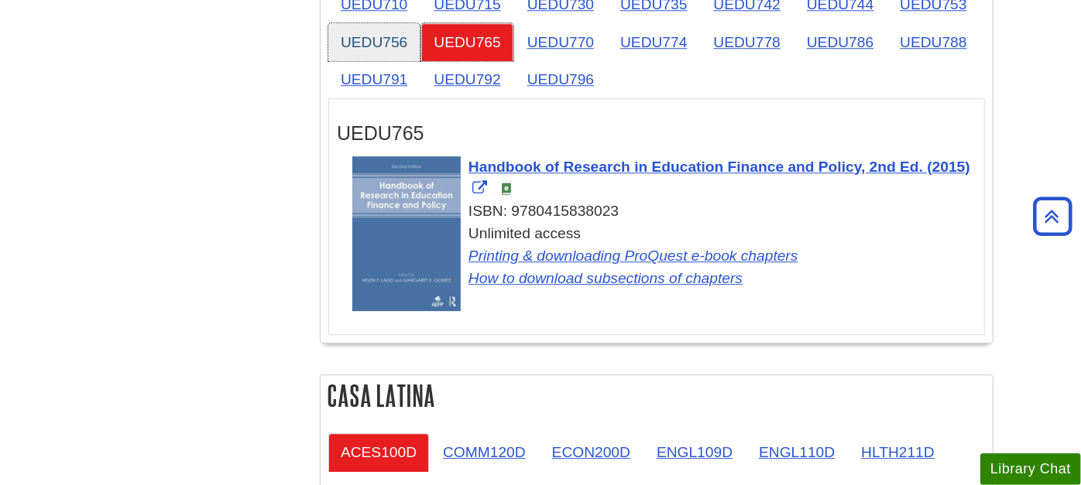 This screenshot has height=485, width=1081. What do you see at coordinates (1031, 469) in the screenshot?
I see `button: Library Chat` at bounding box center [1031, 469].